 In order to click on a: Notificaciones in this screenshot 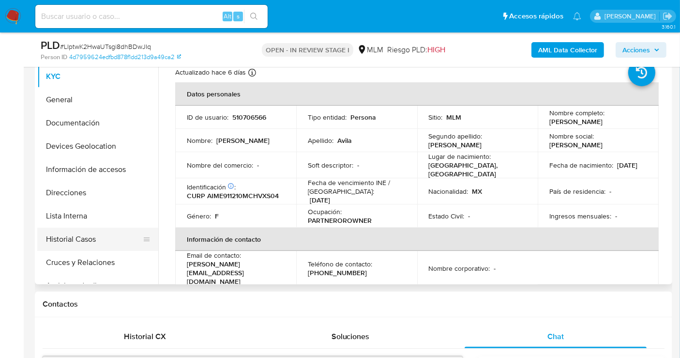, I will do `click(577, 16)`.